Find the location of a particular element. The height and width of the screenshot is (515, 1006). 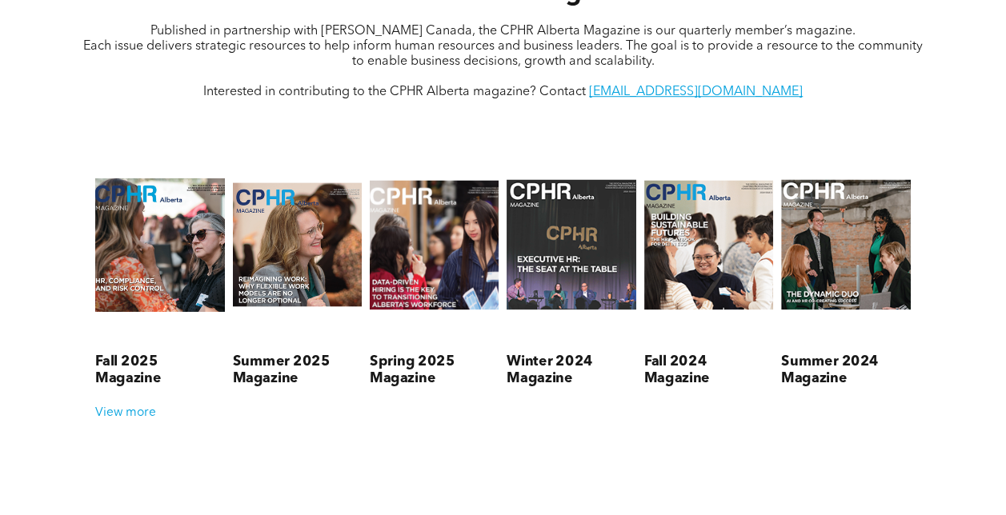

h3: Fall 2024 Magazine is located at coordinates (709, 370).